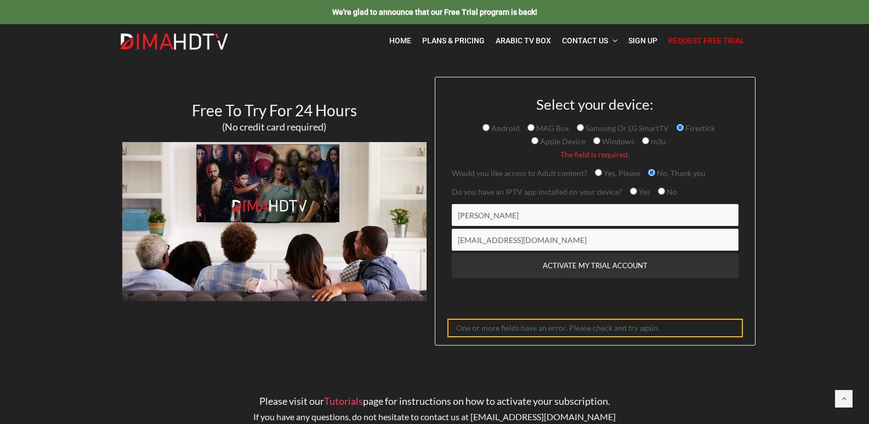 The width and height of the screenshot is (869, 424). I want to click on span: Sign Up, so click(643, 41).